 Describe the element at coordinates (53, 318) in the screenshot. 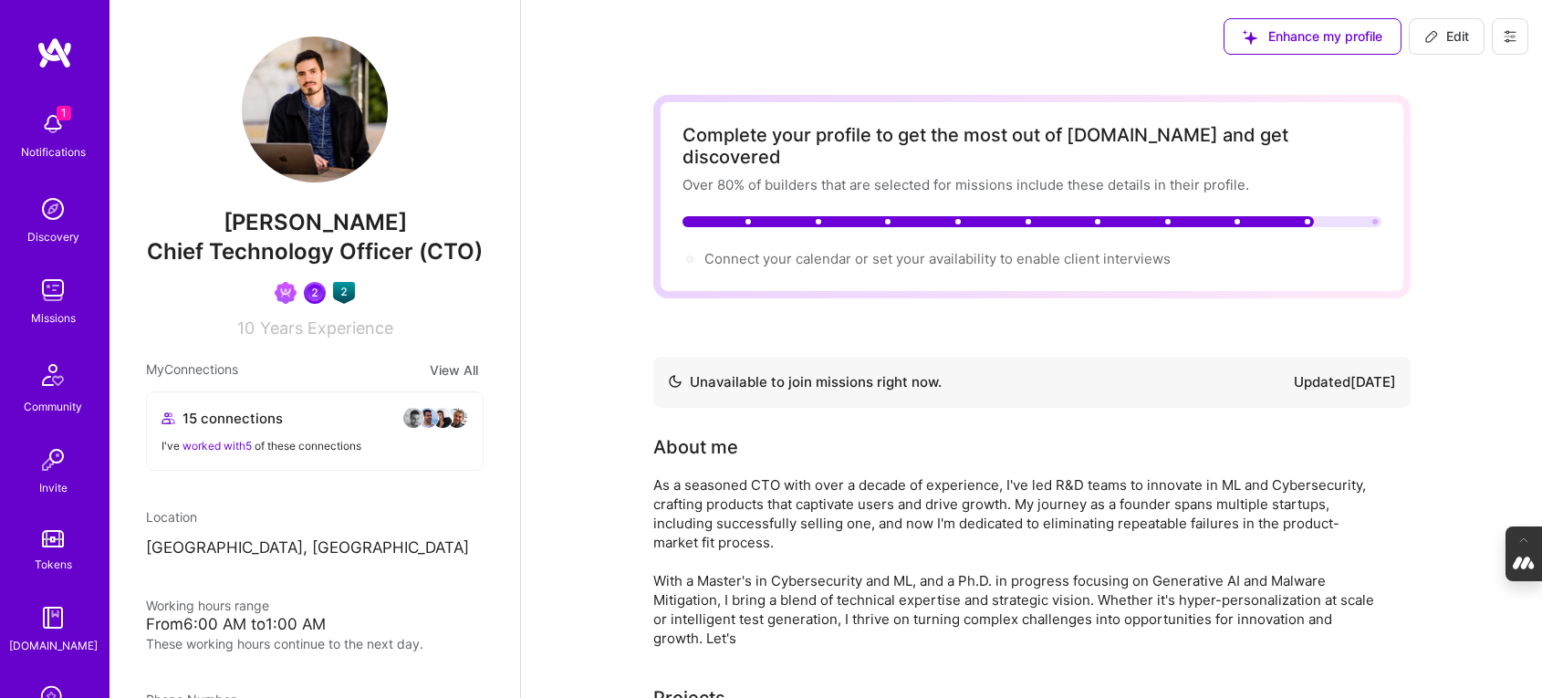

I see `div: Missions` at that location.